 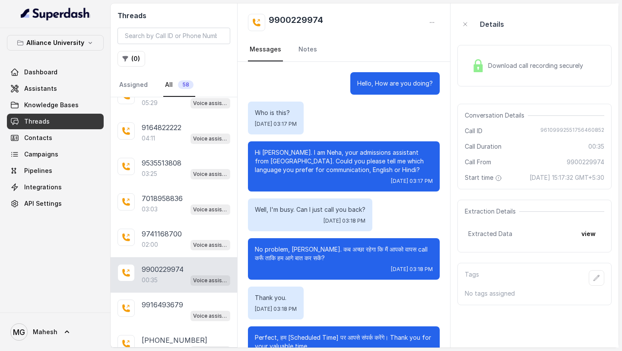 What do you see at coordinates (307, 50) in the screenshot?
I see `a: Notes` at bounding box center [307, 50].